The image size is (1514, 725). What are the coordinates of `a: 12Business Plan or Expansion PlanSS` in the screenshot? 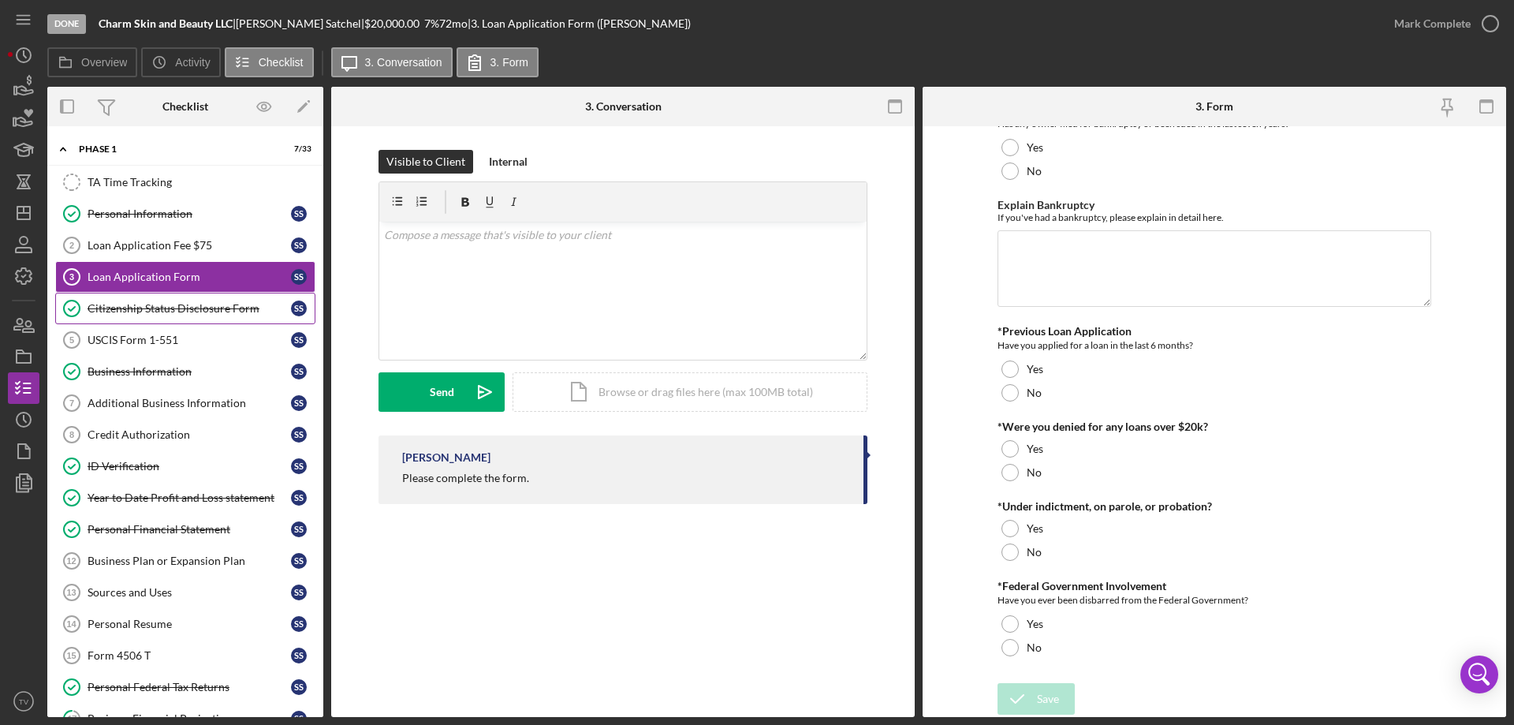 It's located at (185, 561).